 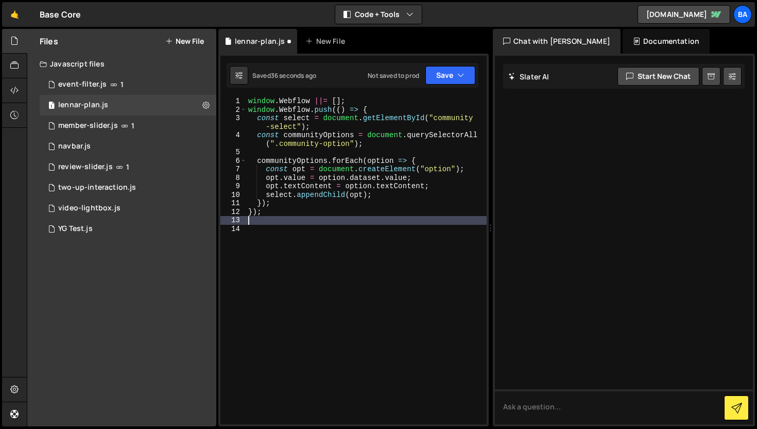 What do you see at coordinates (122, 64) in the screenshot?
I see `div: Javascript files` at bounding box center [122, 64].